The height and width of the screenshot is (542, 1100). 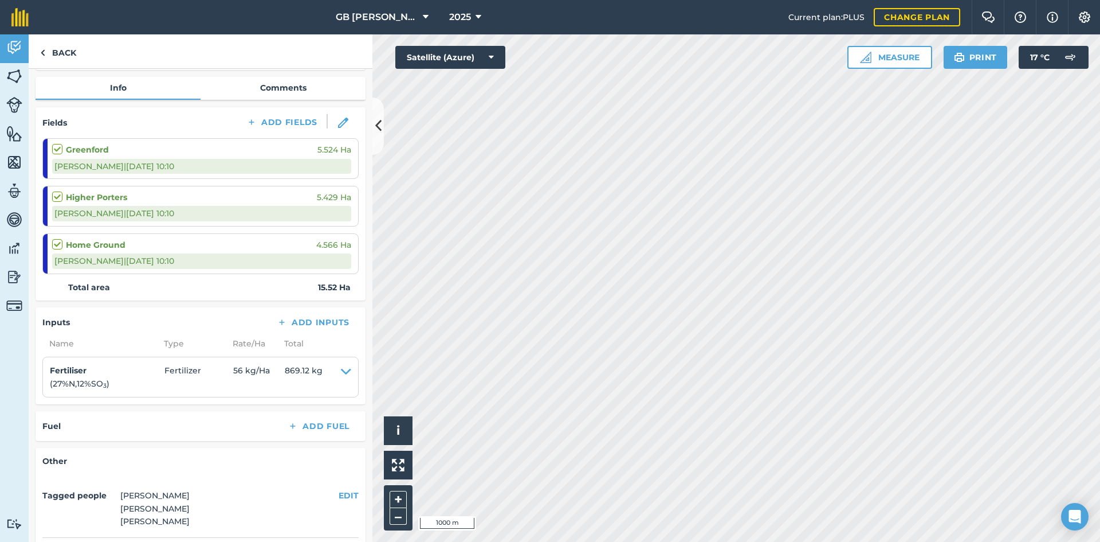 I want to click on img: svg+xml;base64,PHN2ZyB4bWxucz0iaHR0cDovL3d3dy53My5vcmcvMjAwMC9zdmciIHdpZHRoPSI5IiBoZWlnaHQ9IjI0Ii..., so click(x=42, y=53).